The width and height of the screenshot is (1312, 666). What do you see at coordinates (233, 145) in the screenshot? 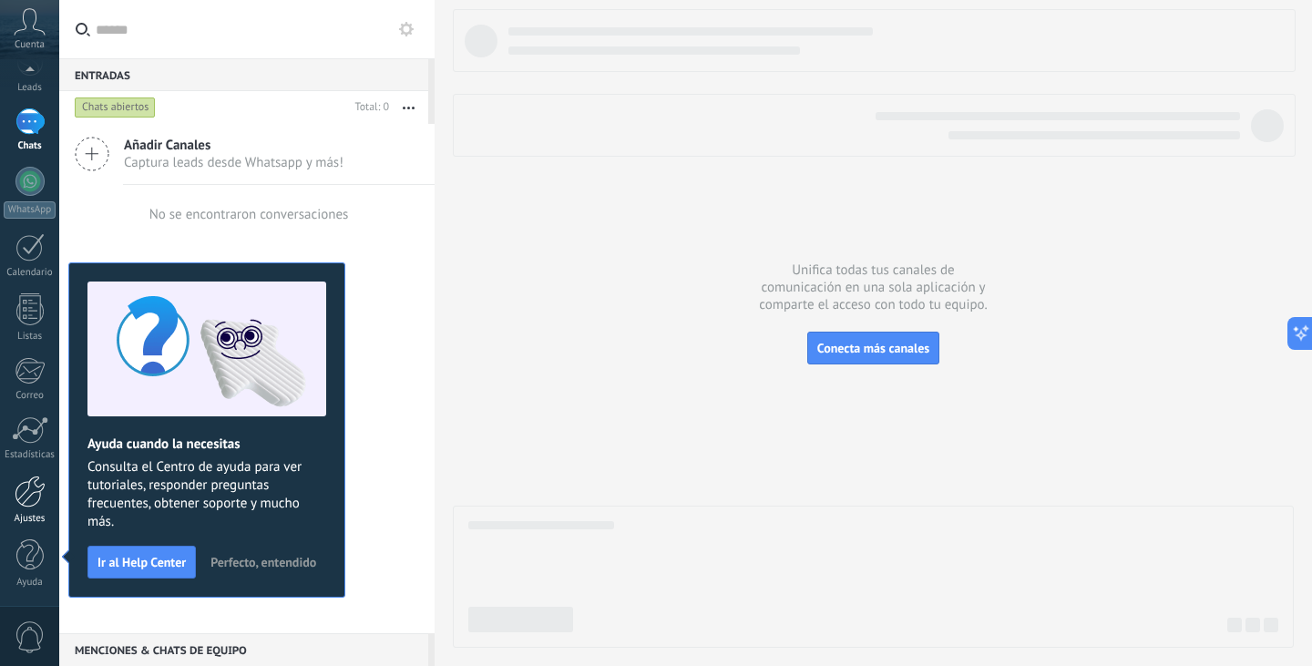
I see `span: Añadir Canales` at bounding box center [233, 145].